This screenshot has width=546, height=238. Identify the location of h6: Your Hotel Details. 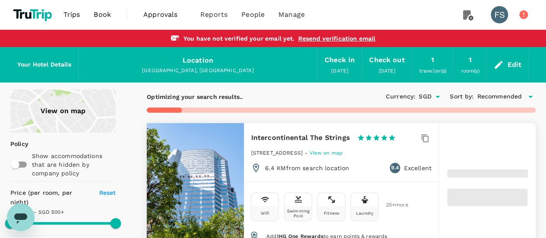
(44, 65).